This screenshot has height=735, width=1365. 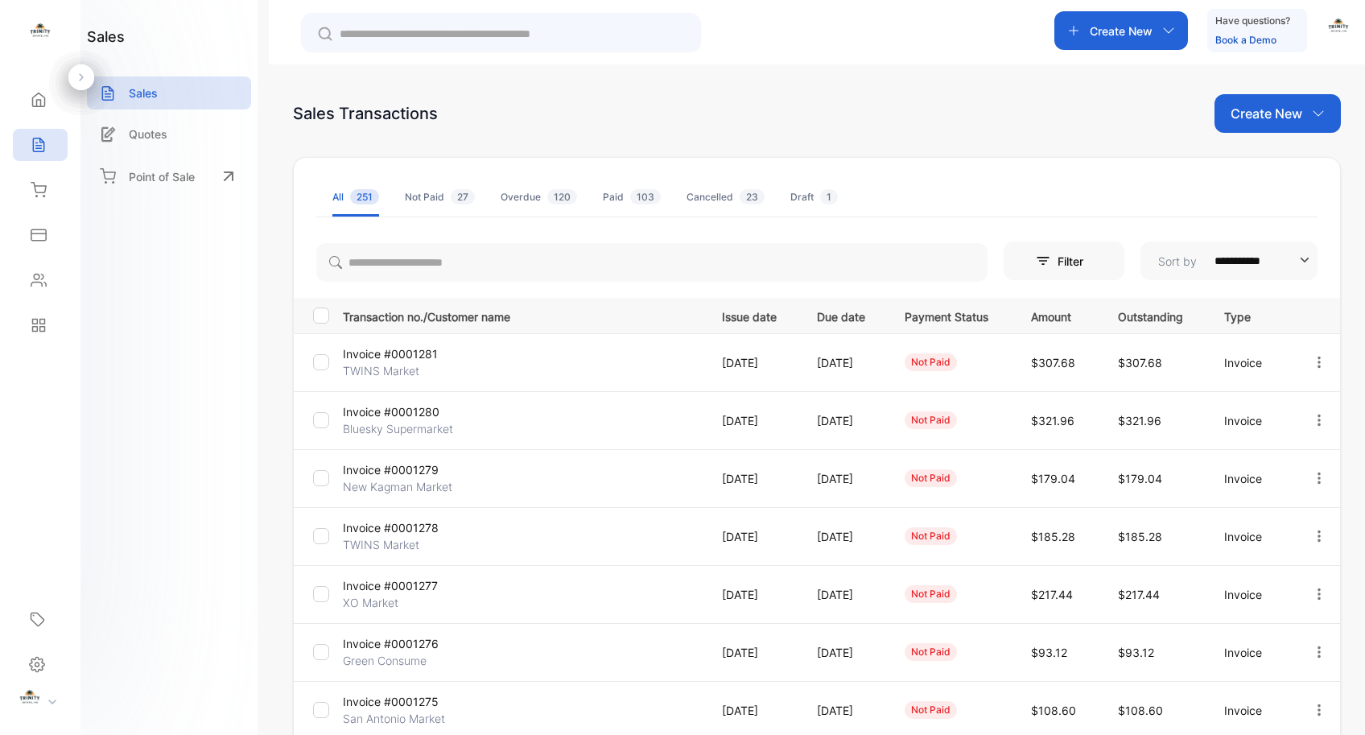 I want to click on span: 1, so click(x=829, y=196).